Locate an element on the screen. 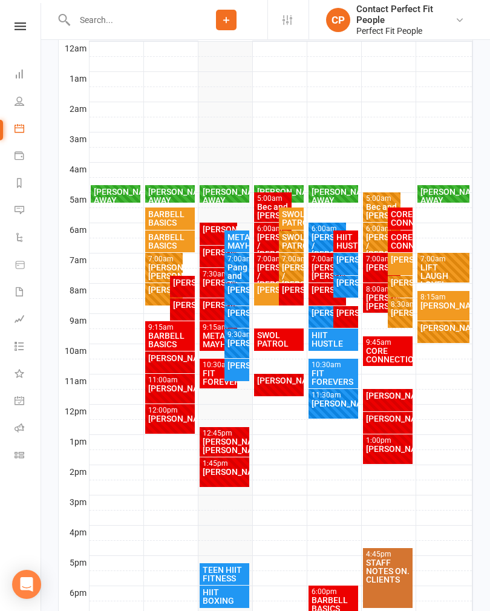 Image resolution: width=490 pixels, height=611 pixels. div: 1:00pm is located at coordinates (388, 440).